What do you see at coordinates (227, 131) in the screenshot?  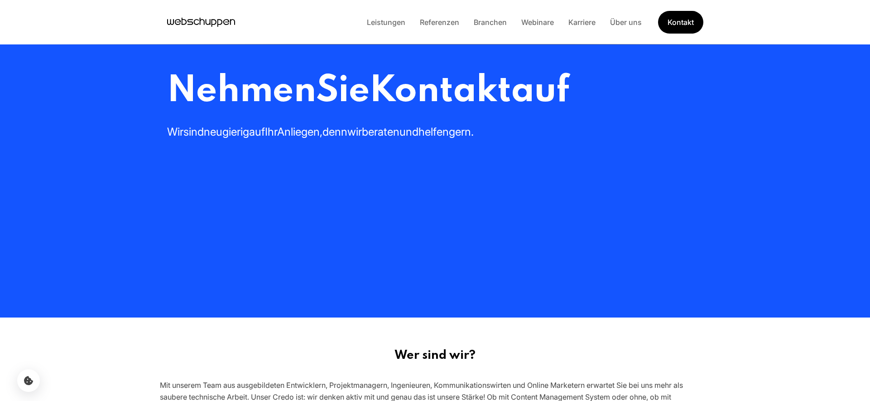 I see `span: neugierig` at bounding box center [227, 131].